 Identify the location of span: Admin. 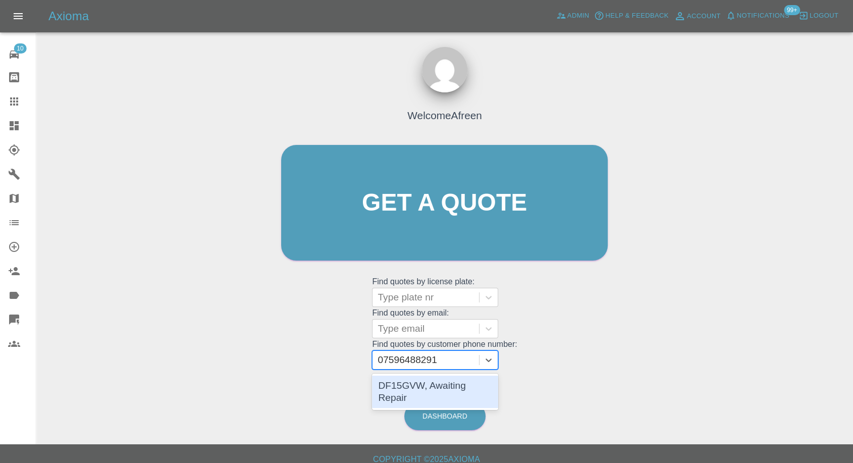
(578, 16).